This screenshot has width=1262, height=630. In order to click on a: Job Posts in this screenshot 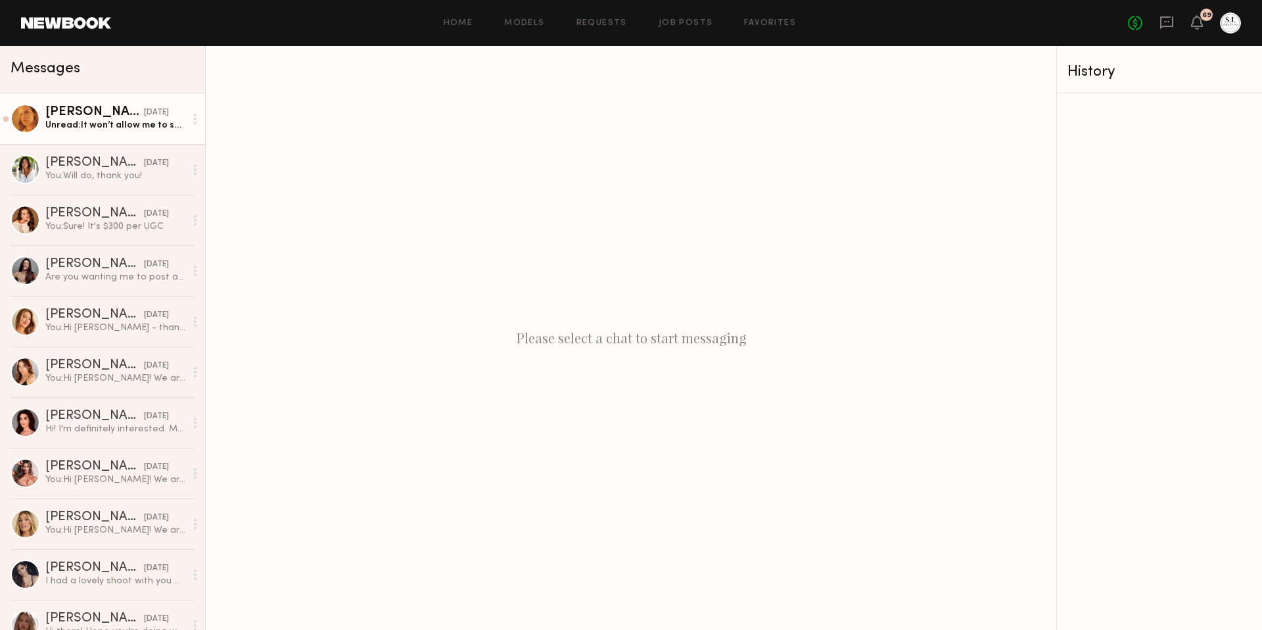, I will do `click(686, 23)`.